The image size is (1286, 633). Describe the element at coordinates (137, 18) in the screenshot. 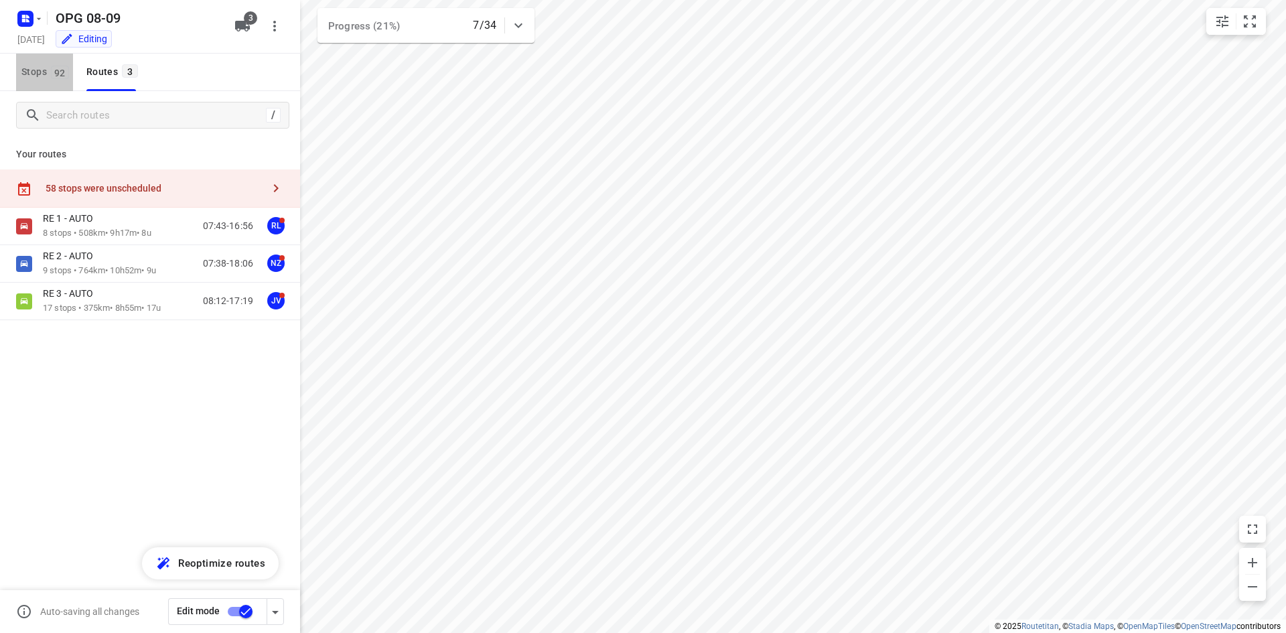

I see `h5: Rename` at that location.